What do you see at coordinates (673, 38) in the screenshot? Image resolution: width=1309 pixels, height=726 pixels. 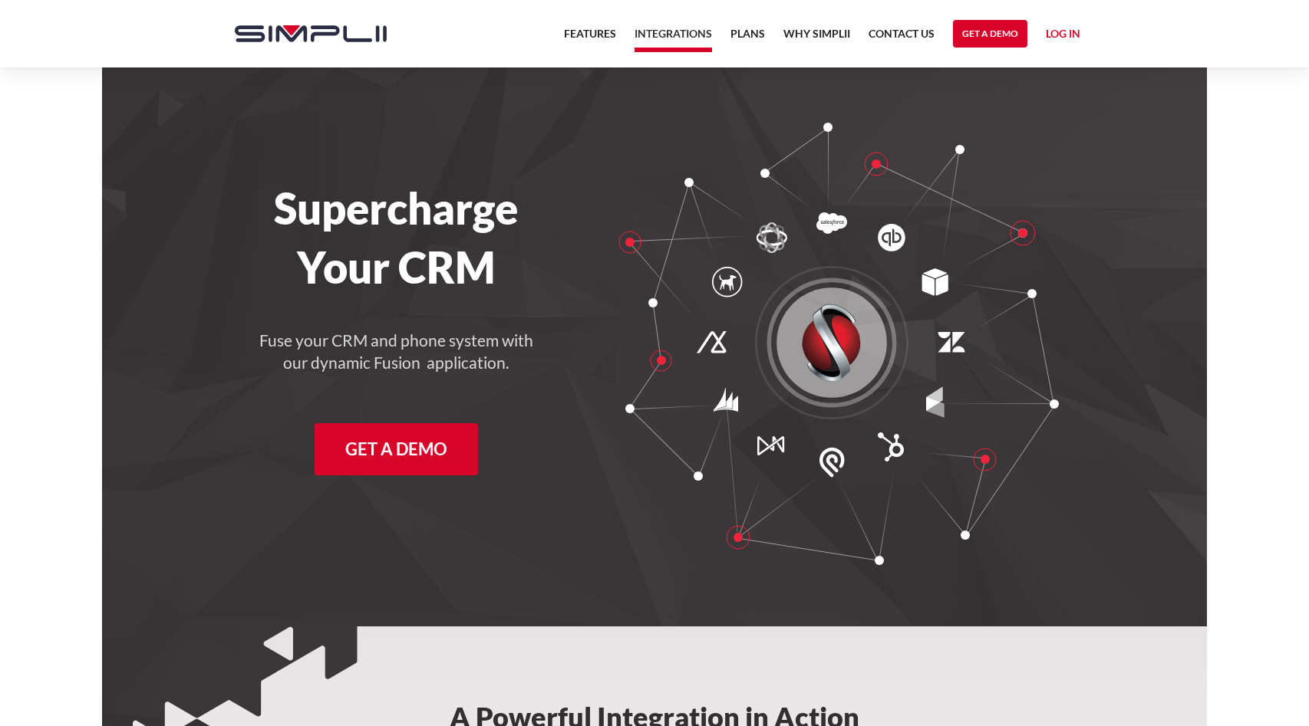 I see `a: Integrations` at bounding box center [673, 38].